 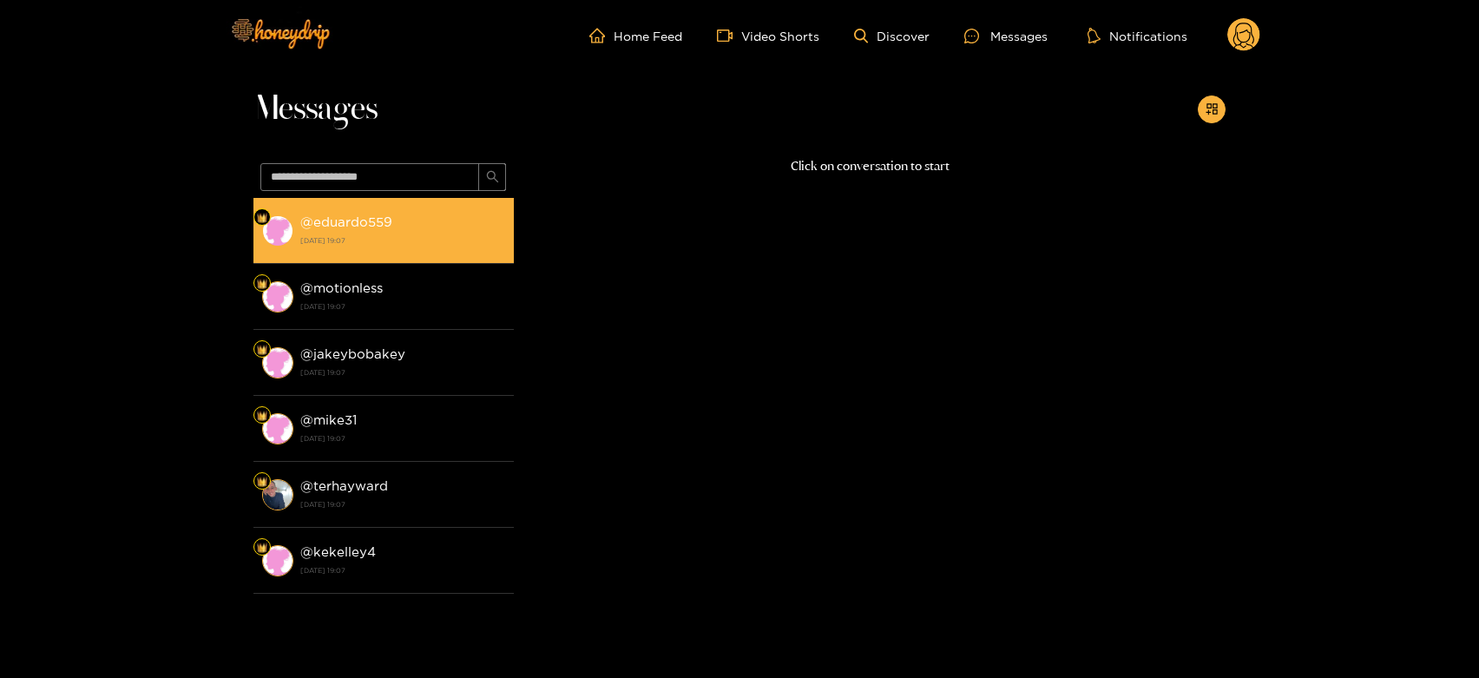 I want to click on span: Messages, so click(x=315, y=109).